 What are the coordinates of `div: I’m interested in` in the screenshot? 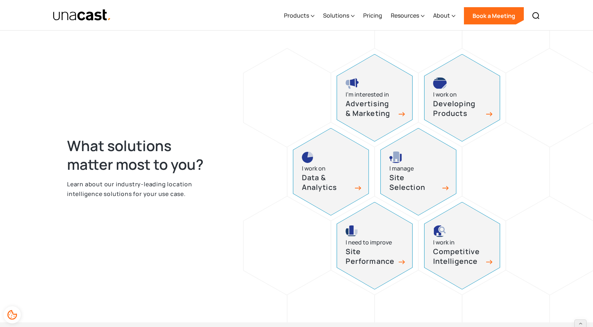 It's located at (367, 94).